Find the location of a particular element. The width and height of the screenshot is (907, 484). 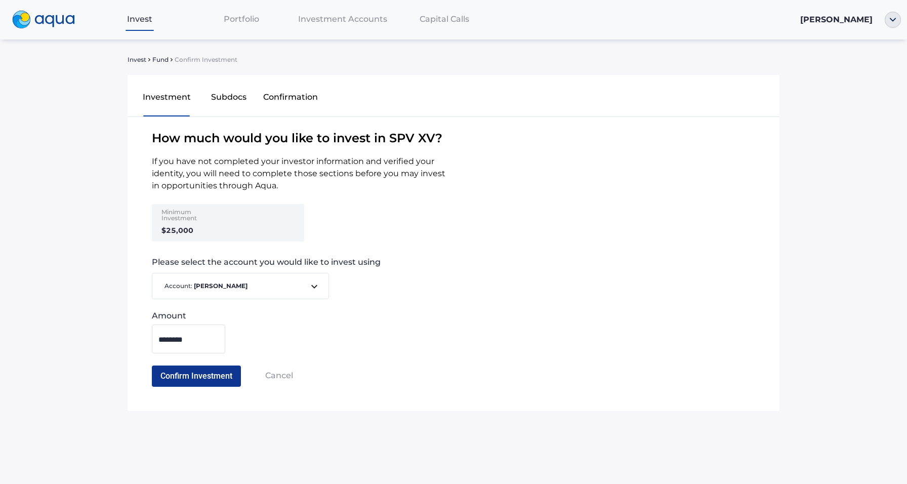

span: How much would you like to invest in SPV XV ? is located at coordinates (454, 138).